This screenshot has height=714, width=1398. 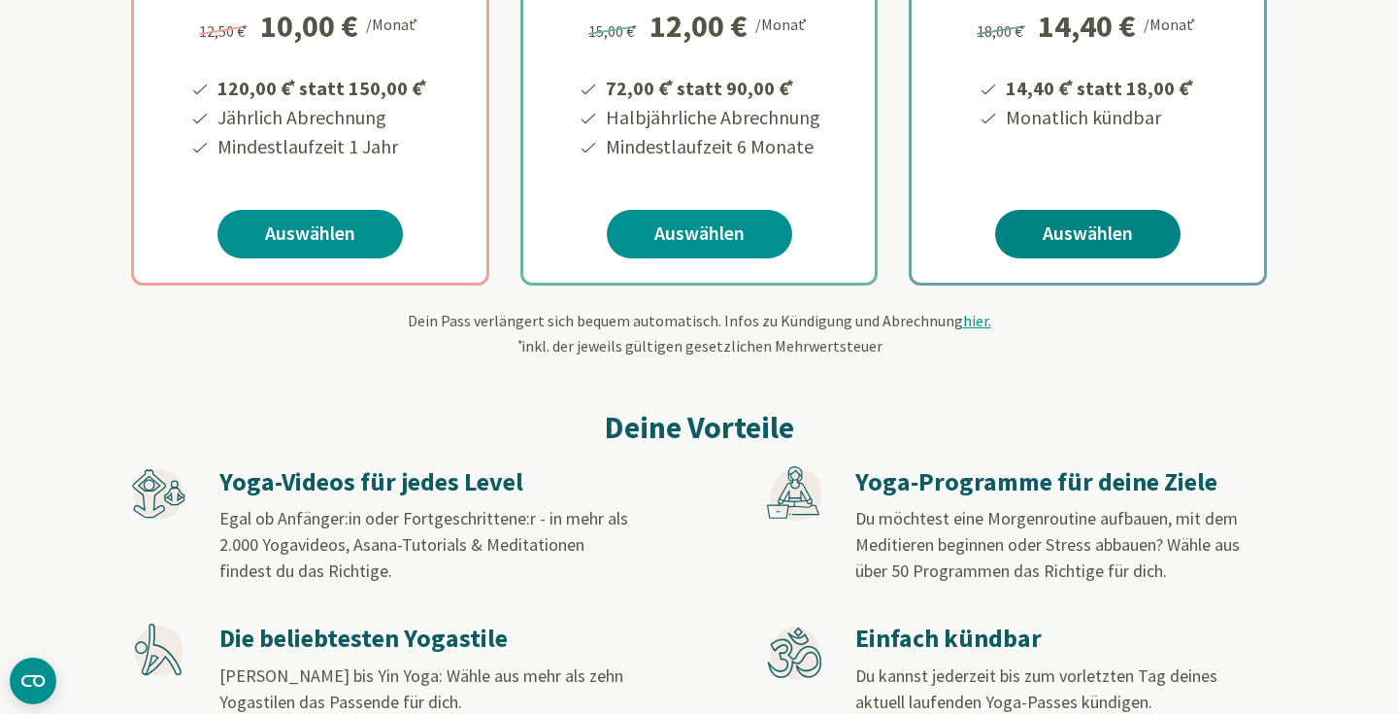 What do you see at coordinates (699, 333) in the screenshot?
I see `div: Dein Pass verlängert sich bequem automatisch. Infos zu Kündigung und Abrechnung` at bounding box center [699, 333].